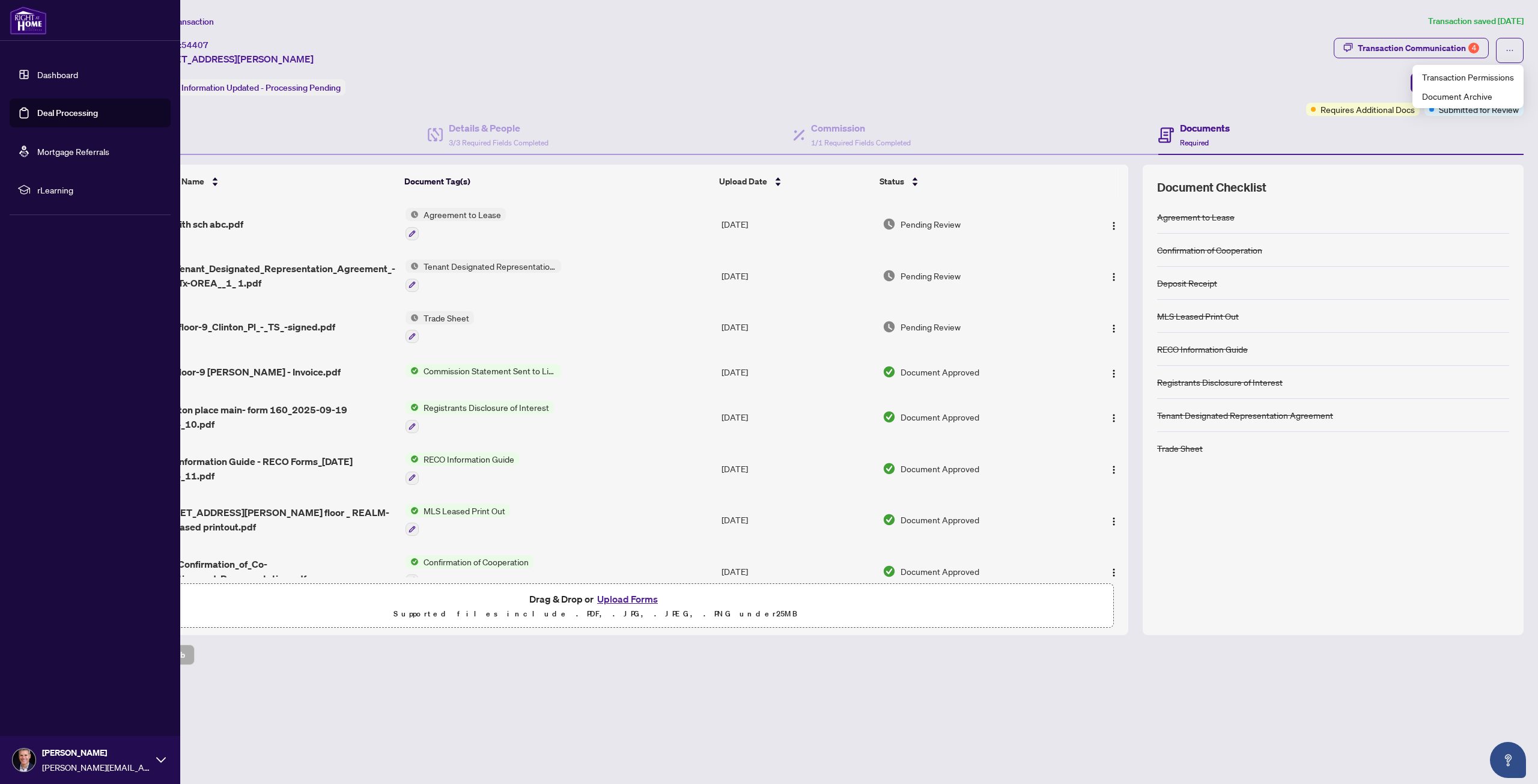  Describe the element at coordinates (195, 45) in the screenshot. I see `span: 54407` at that location.